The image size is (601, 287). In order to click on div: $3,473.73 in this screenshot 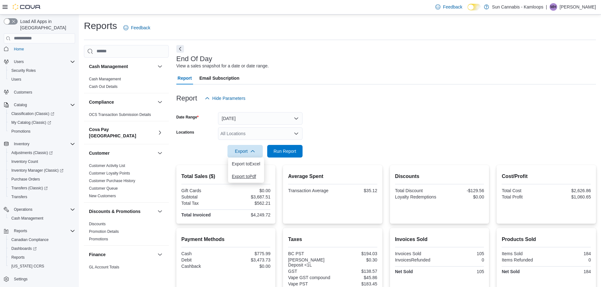, I will do `click(249, 260)`.